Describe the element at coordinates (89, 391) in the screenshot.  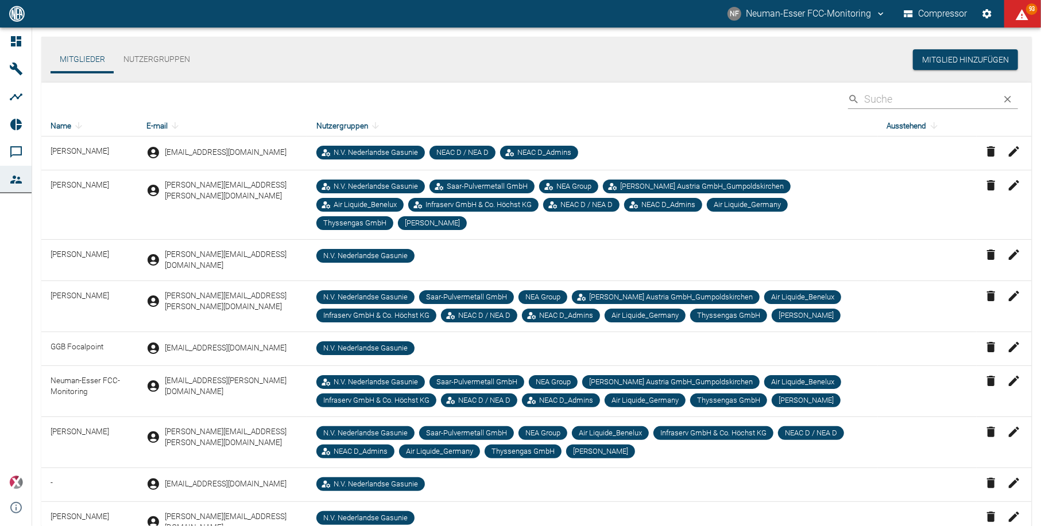
I see `td: Neuman-Esser FCC-Monitoring` at that location.